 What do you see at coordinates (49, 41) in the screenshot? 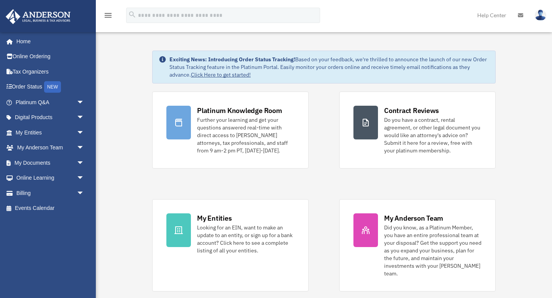
I see `a: Home` at bounding box center [49, 41].